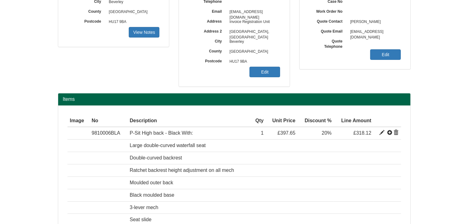 Image resolution: width=459 pixels, height=224 pixels. I want to click on span: Seat slide, so click(141, 219).